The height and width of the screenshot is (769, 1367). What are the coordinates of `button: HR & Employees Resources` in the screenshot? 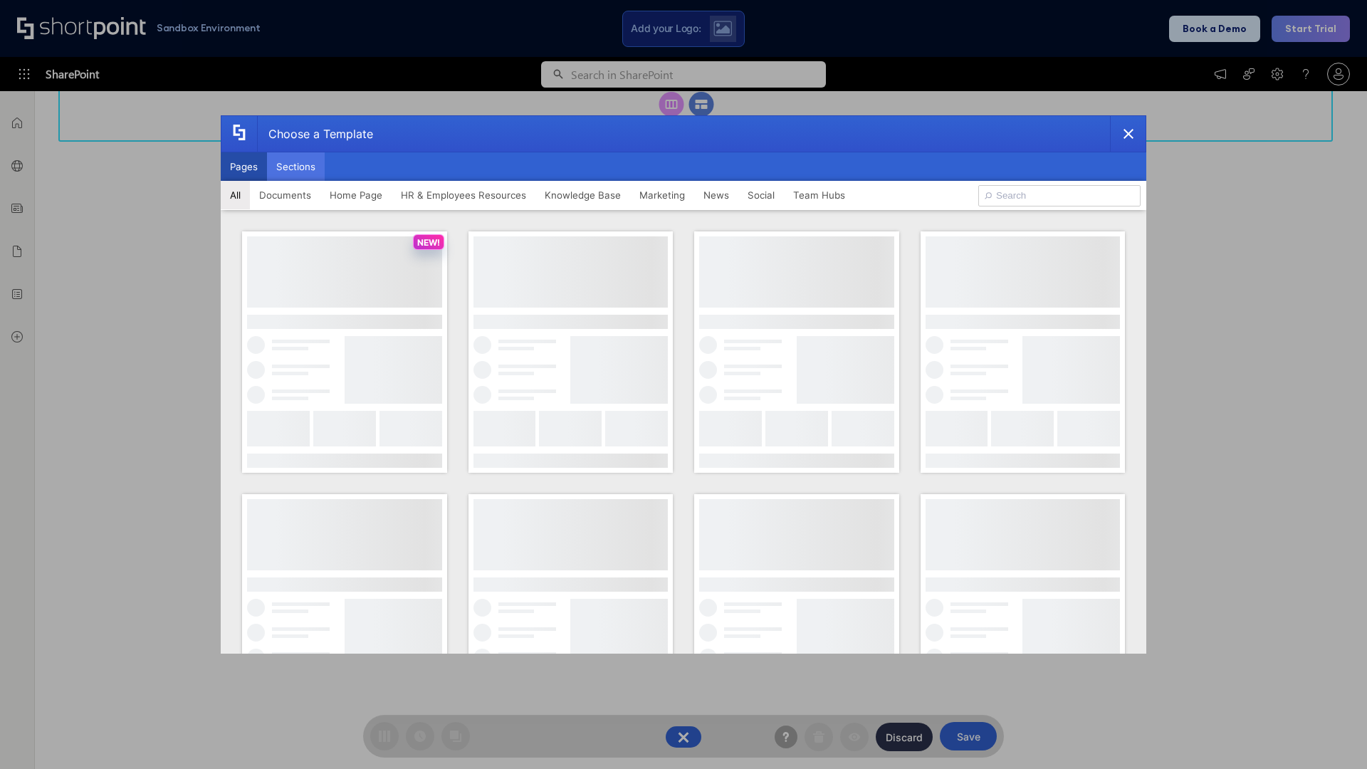 It's located at (463, 195).